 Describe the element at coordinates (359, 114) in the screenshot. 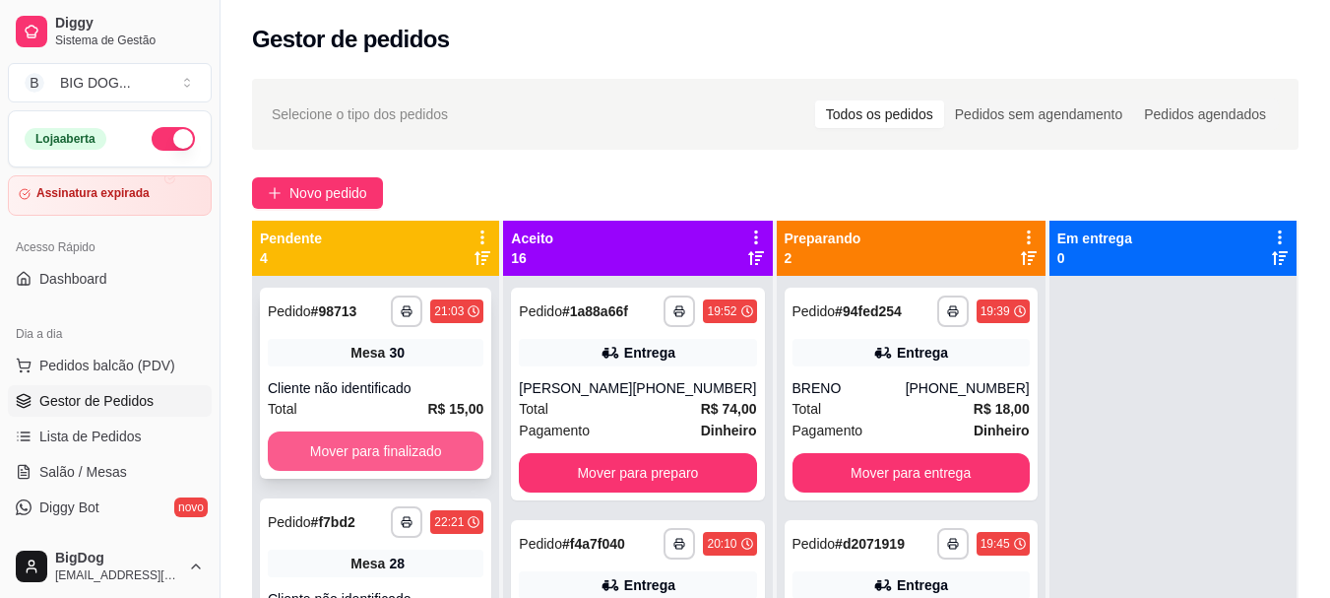

I see `span: Selecione o tipo dos pedidos` at that location.